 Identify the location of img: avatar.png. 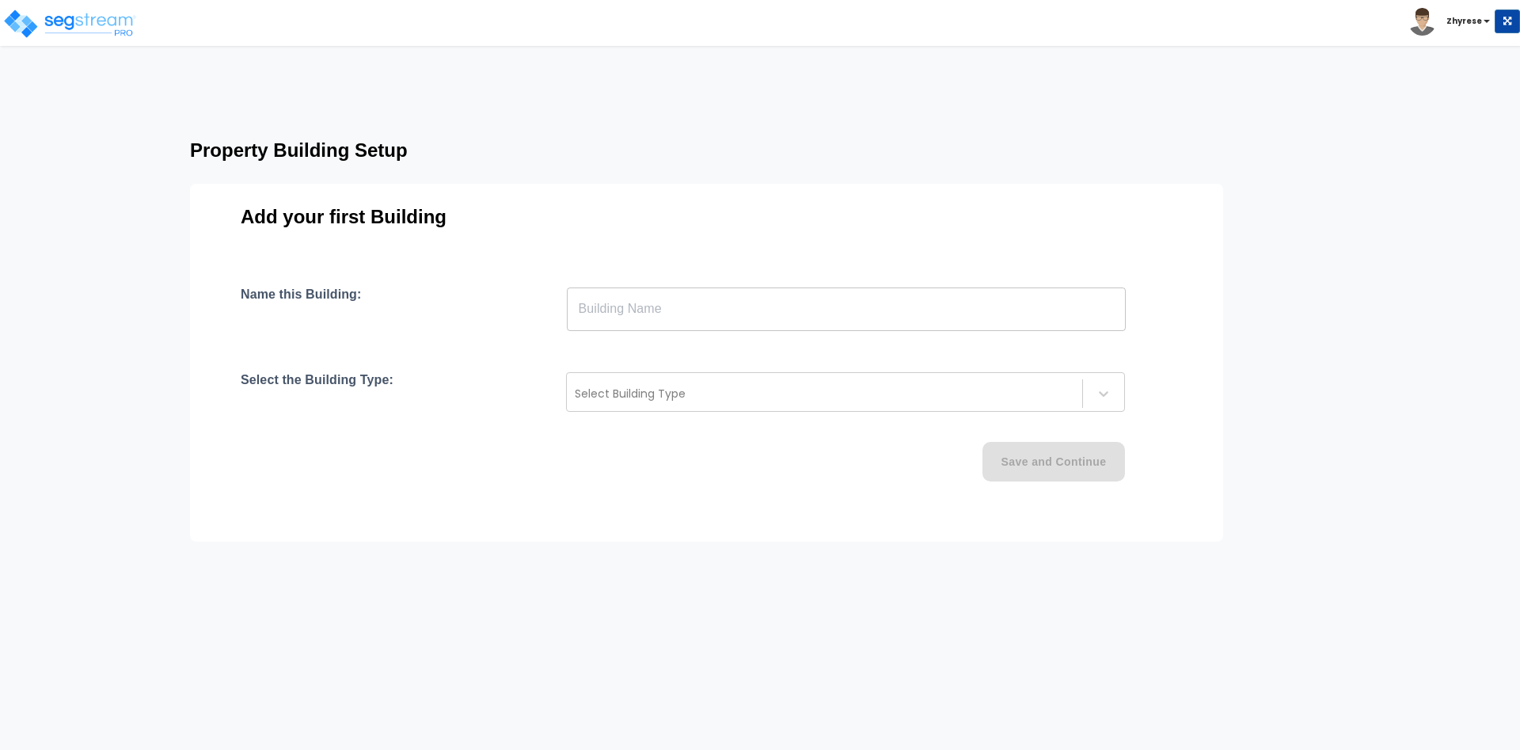
(1422, 21).